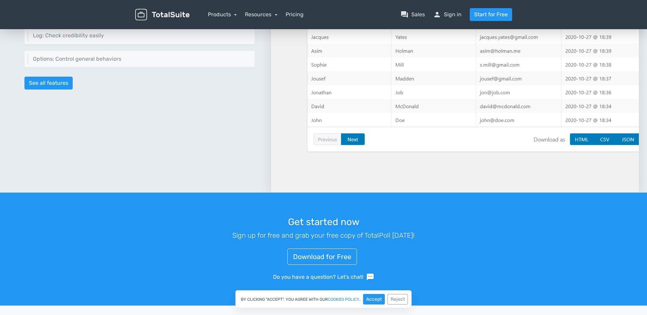 This screenshot has width=647, height=315. What do you see at coordinates (404, 15) in the screenshot?
I see `span: question_answer` at bounding box center [404, 15].